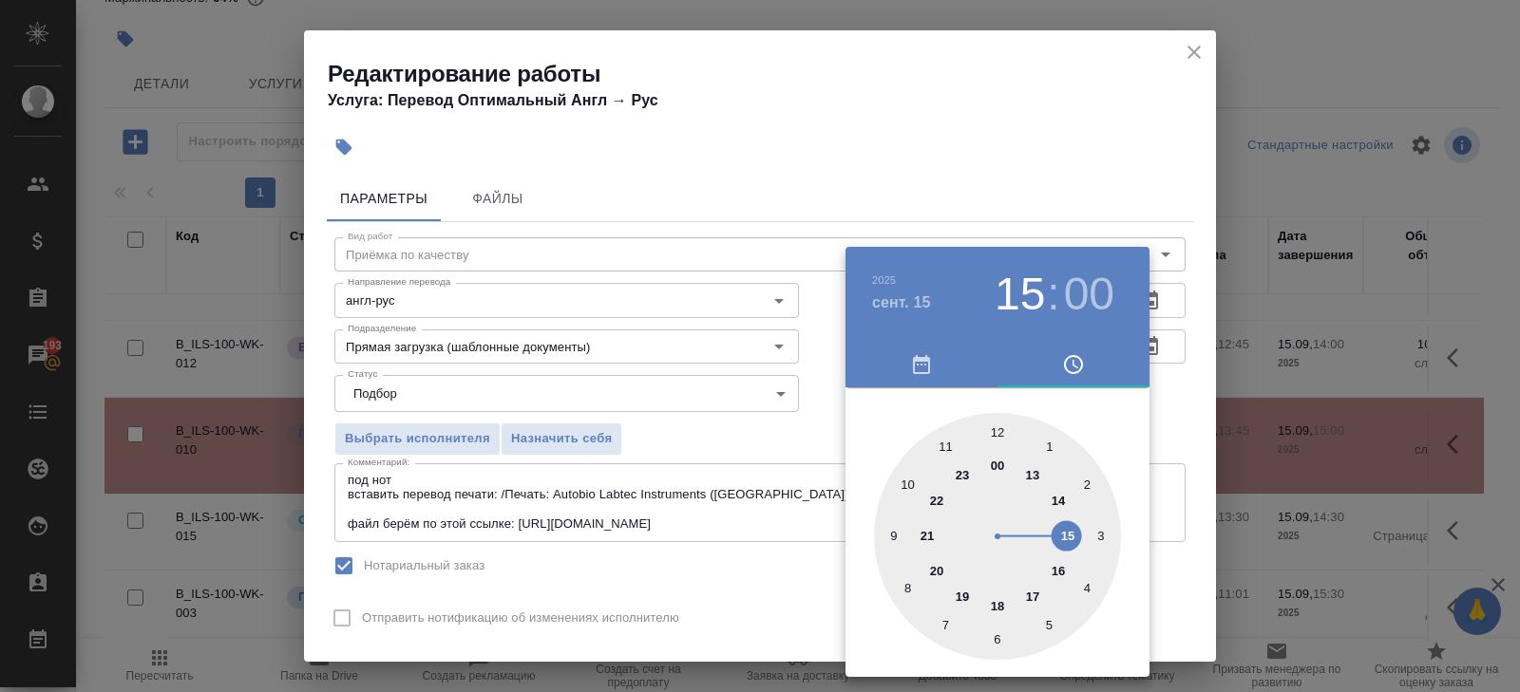 This screenshot has height=692, width=1520. Describe the element at coordinates (1088, 294) in the screenshot. I see `h3: 00` at that location.